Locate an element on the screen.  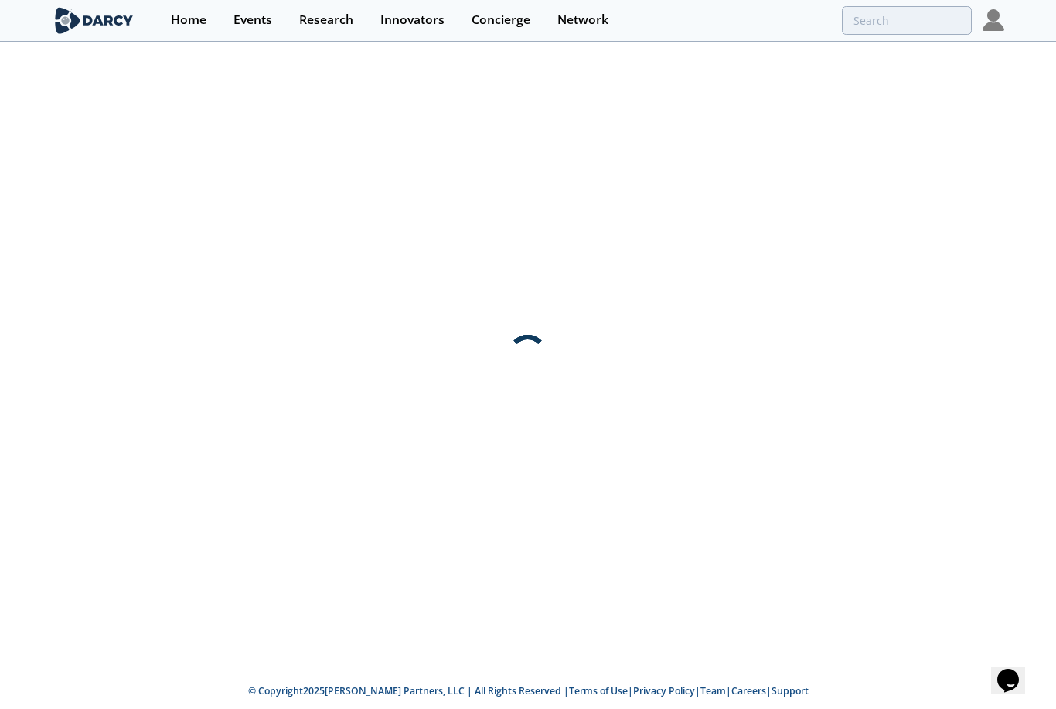
input: Advanced Search is located at coordinates (907, 20).